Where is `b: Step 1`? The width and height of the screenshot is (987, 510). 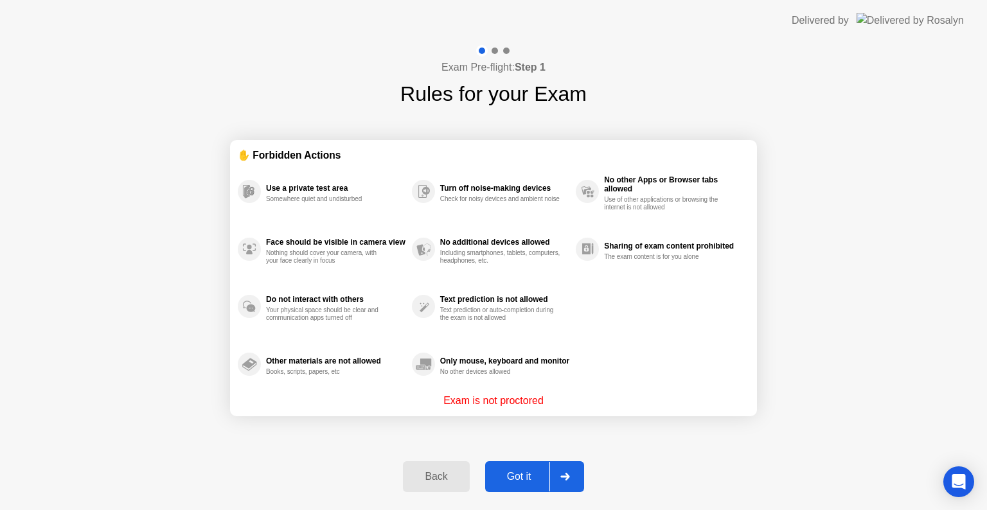 b: Step 1 is located at coordinates (530, 67).